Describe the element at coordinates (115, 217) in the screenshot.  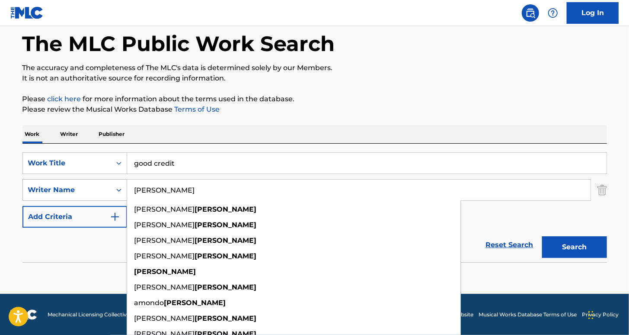
I see `img: 9d2ae6d4665cec9f34b9.svg` at that location.